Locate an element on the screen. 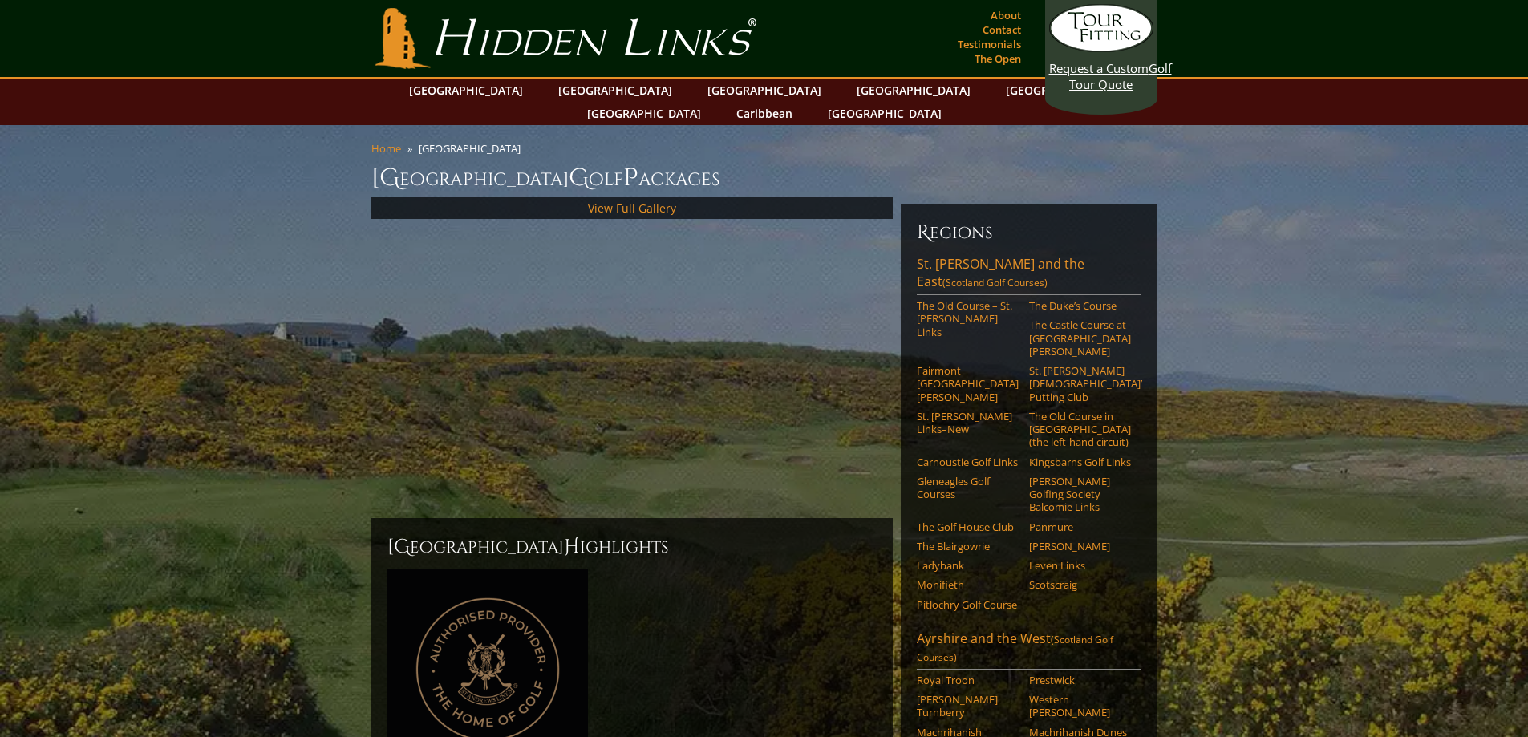  a: Kingsbarns Golf Links is located at coordinates (1079, 462).